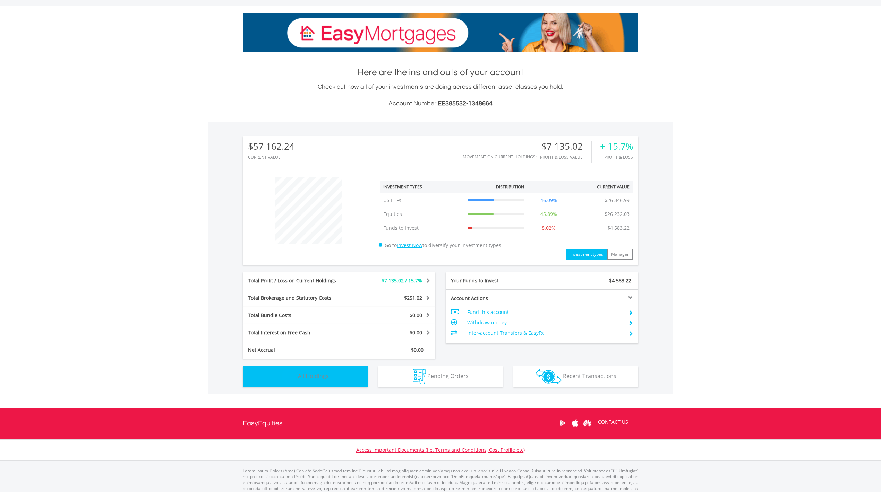 The width and height of the screenshot is (881, 492). Describe the element at coordinates (494, 299) in the screenshot. I see `div: Account Actions` at that location.